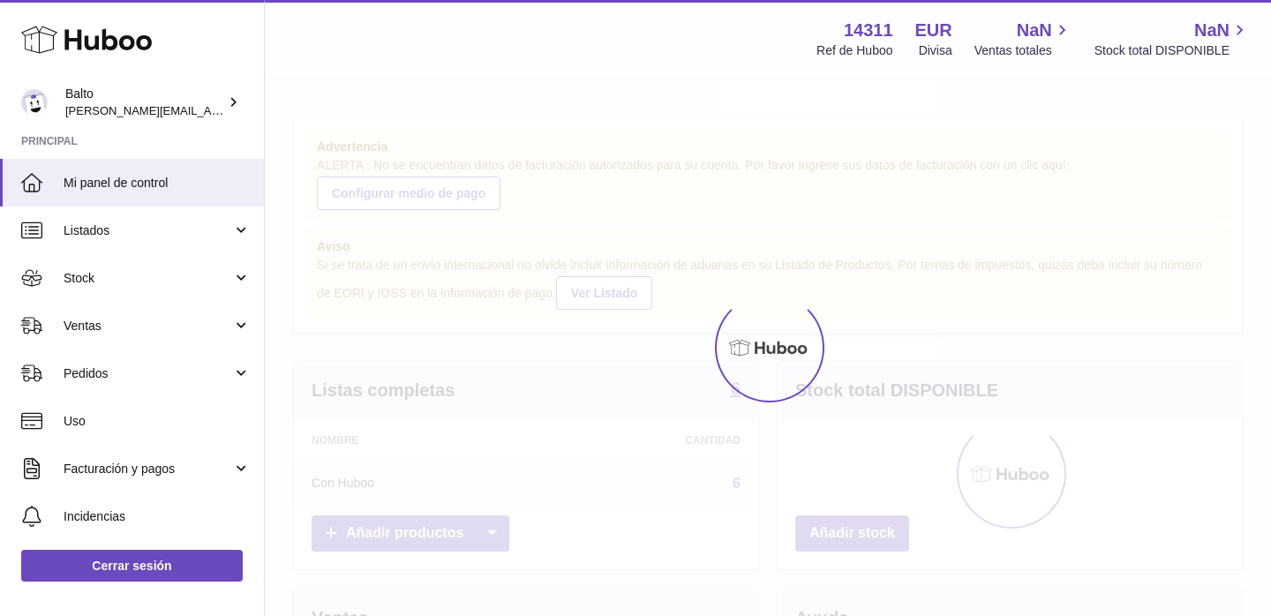 This screenshot has height=616, width=1271. Describe the element at coordinates (157, 183) in the screenshot. I see `span: Mi panel de control` at that location.